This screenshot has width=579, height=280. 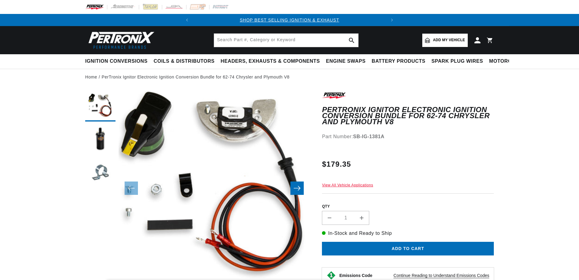 What do you see at coordinates (369, 136) in the screenshot?
I see `strong: SB-IG-1381A` at bounding box center [369, 136].